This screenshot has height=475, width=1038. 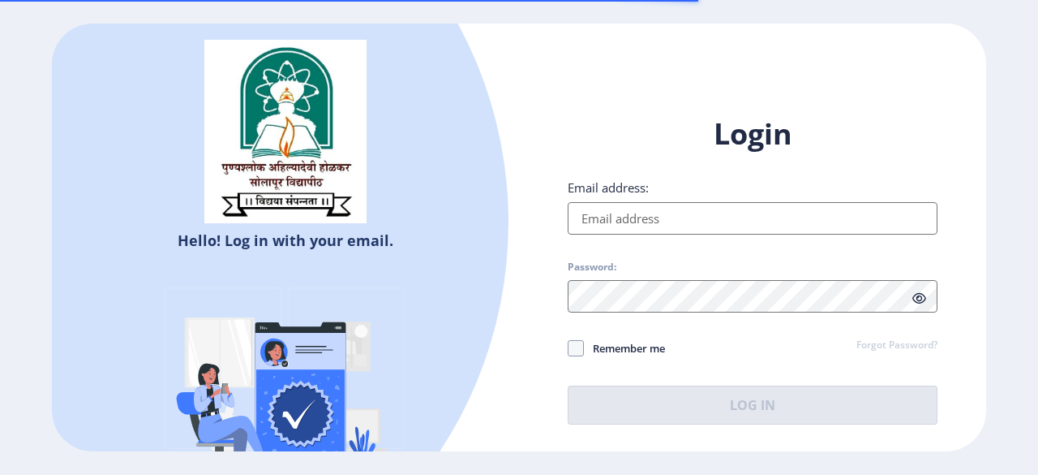 What do you see at coordinates (753, 405) in the screenshot?
I see `button: Log In` at bounding box center [753, 405].